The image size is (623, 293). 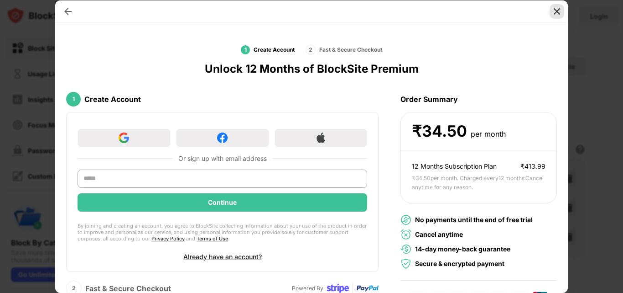 I want to click on div: By joining and creating an account, you agree to BlockSite collecting information about your use ..., so click(x=222, y=232).